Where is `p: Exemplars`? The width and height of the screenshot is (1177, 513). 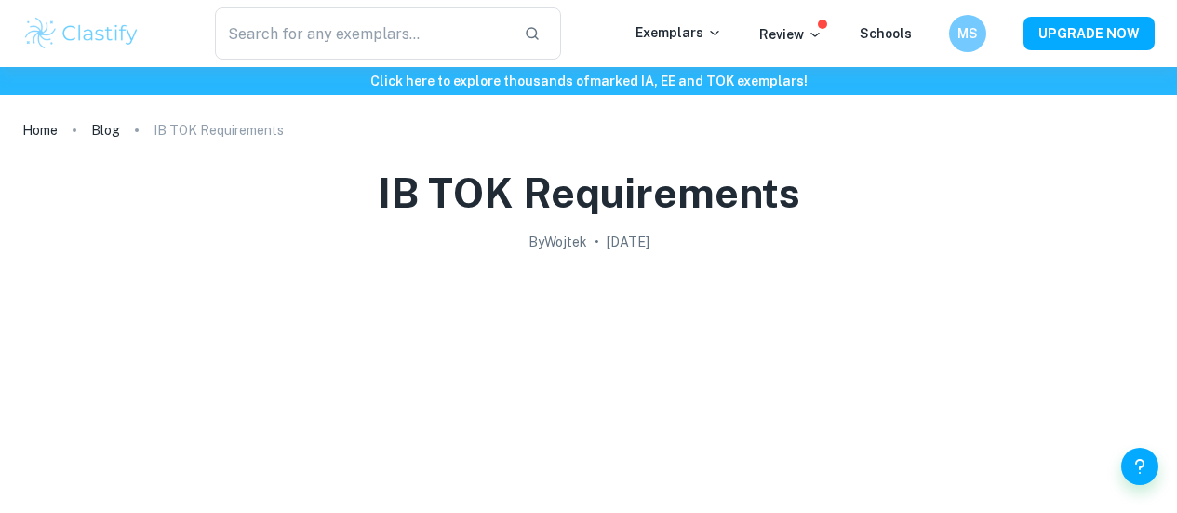 p: Exemplars is located at coordinates (679, 33).